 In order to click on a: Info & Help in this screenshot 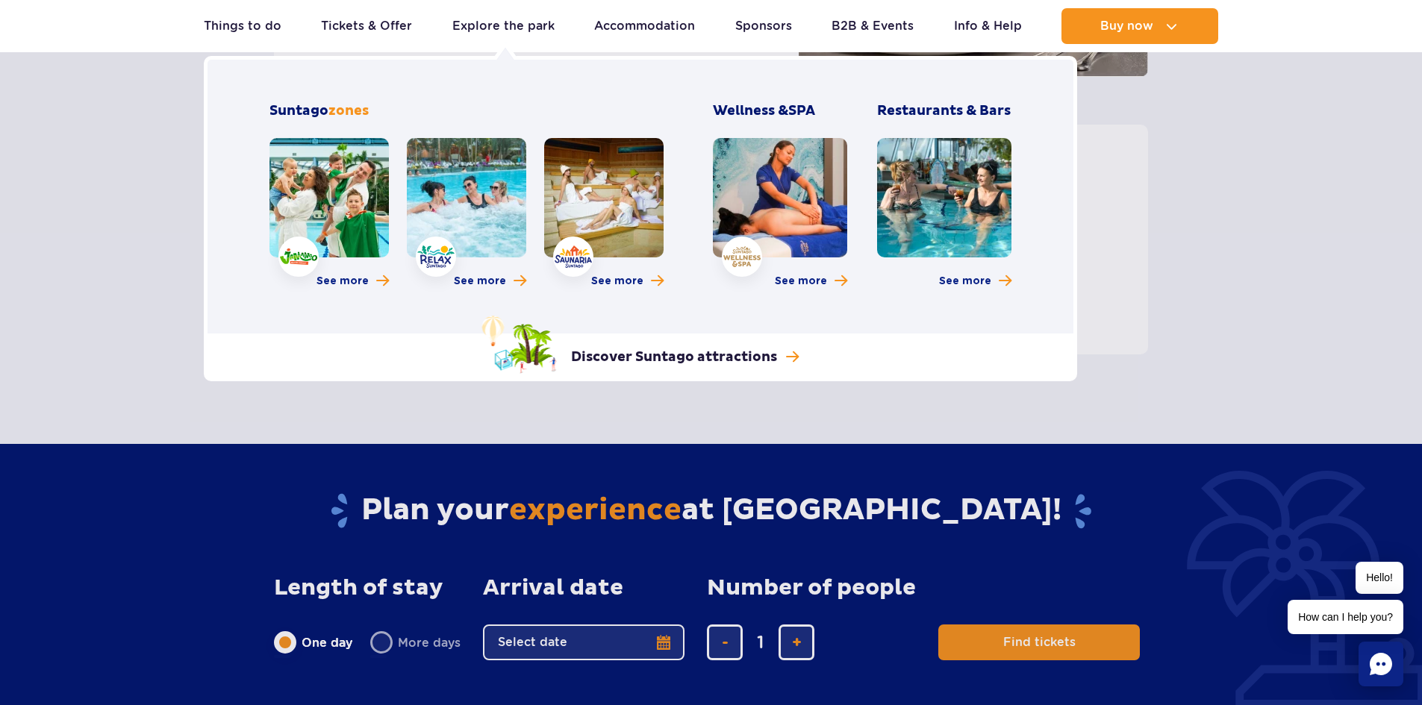, I will do `click(988, 26)`.